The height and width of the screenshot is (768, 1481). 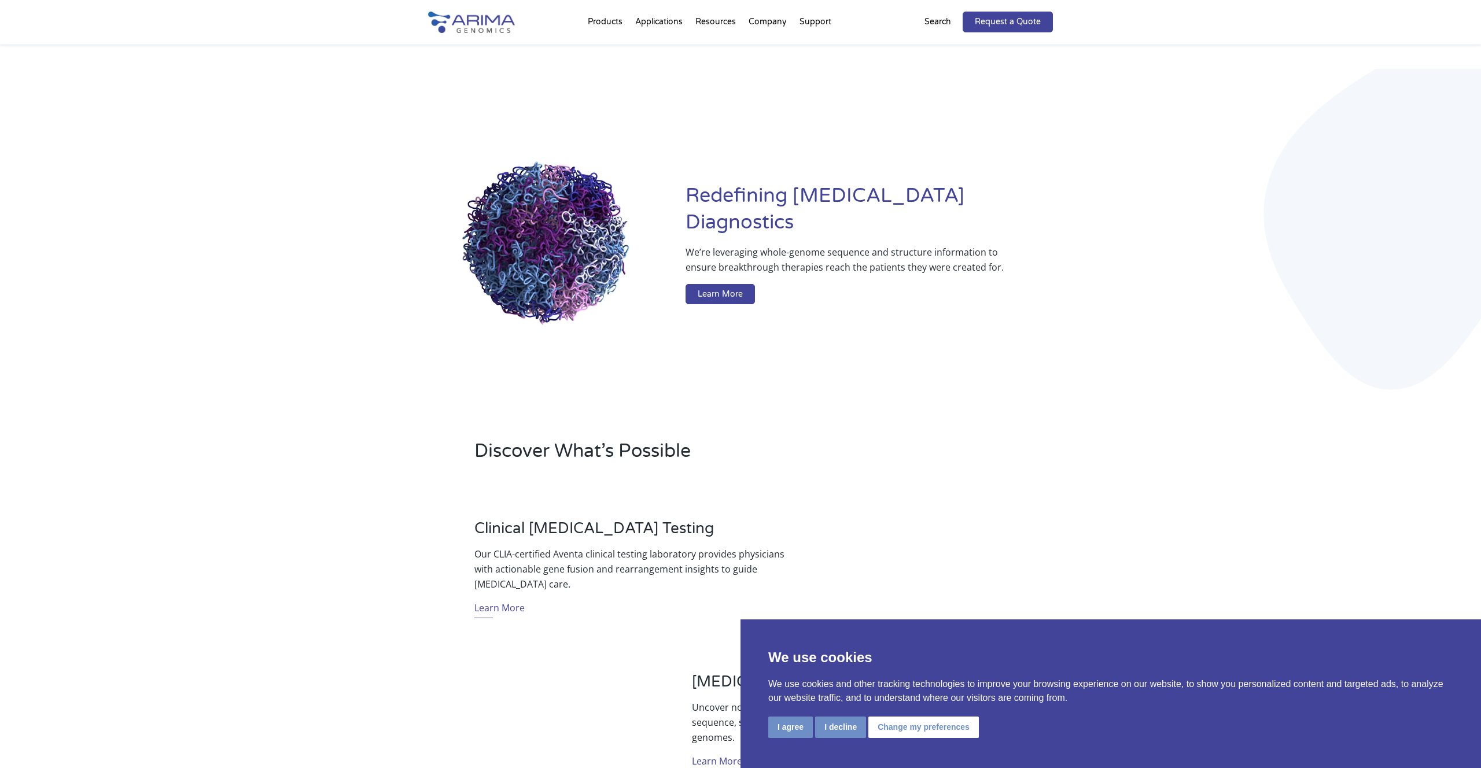 I want to click on a: Request a Quote, so click(x=1008, y=22).